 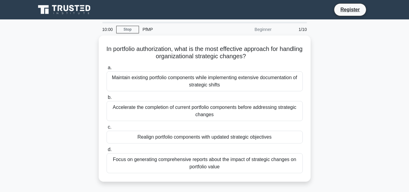 What do you see at coordinates (293, 29) in the screenshot?
I see `div: 1/10` at bounding box center [293, 29].